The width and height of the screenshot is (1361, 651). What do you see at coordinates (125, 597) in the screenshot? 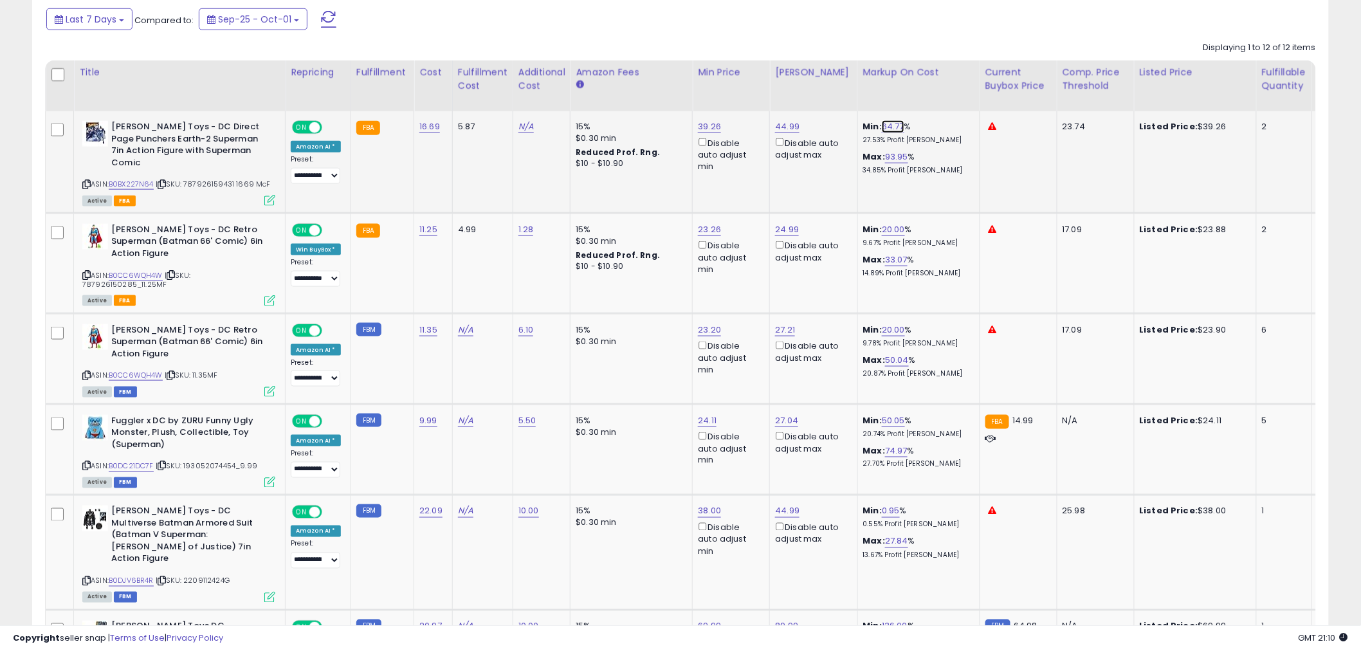
I see `span: FBM` at bounding box center [125, 597].